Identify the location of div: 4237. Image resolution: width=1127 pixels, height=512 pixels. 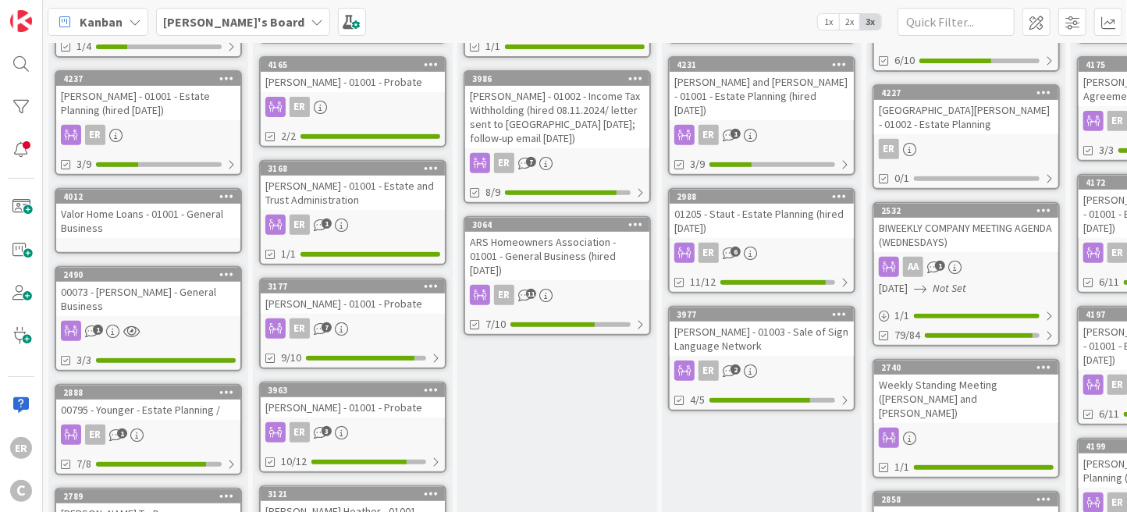
(148, 79).